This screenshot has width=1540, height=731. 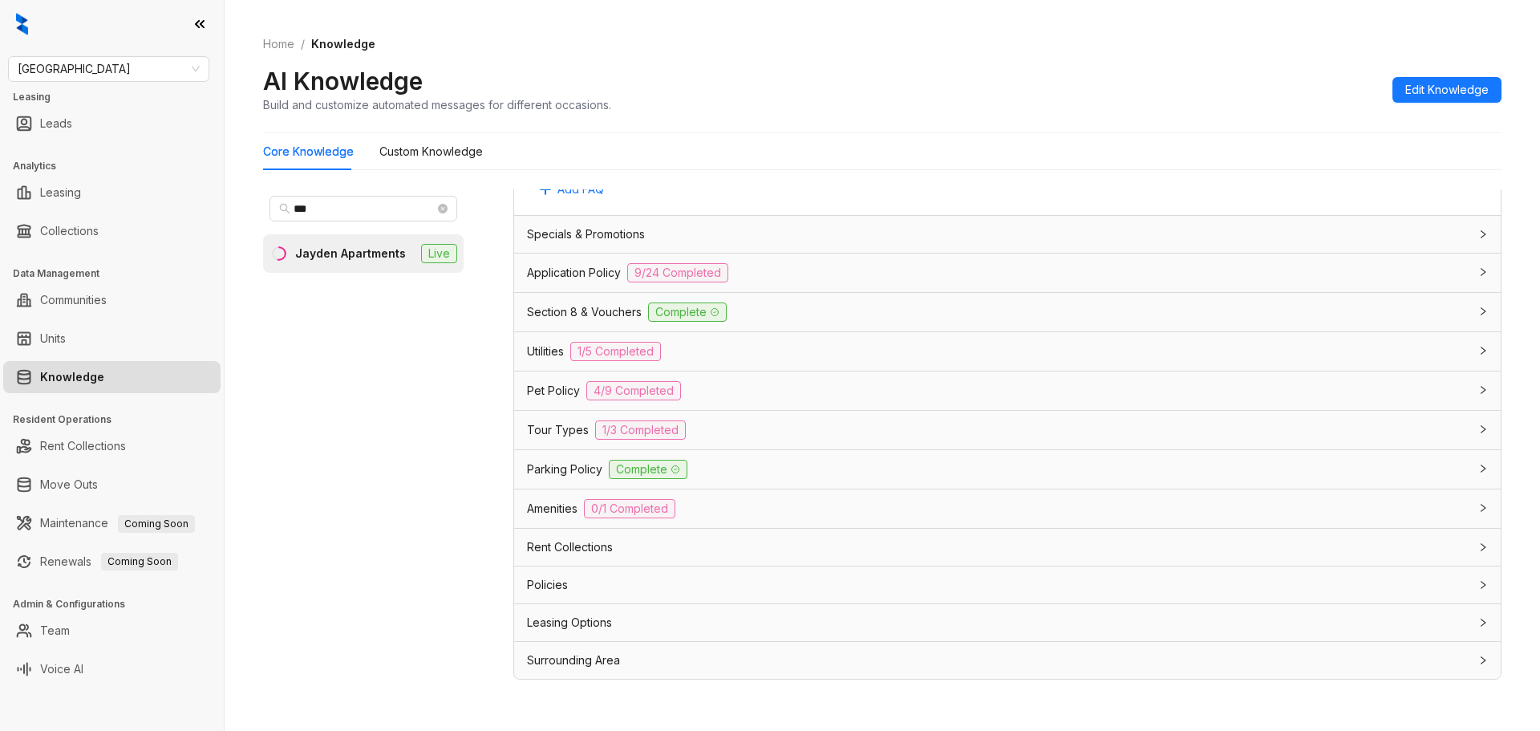 I want to click on a: Voice AI, so click(x=62, y=669).